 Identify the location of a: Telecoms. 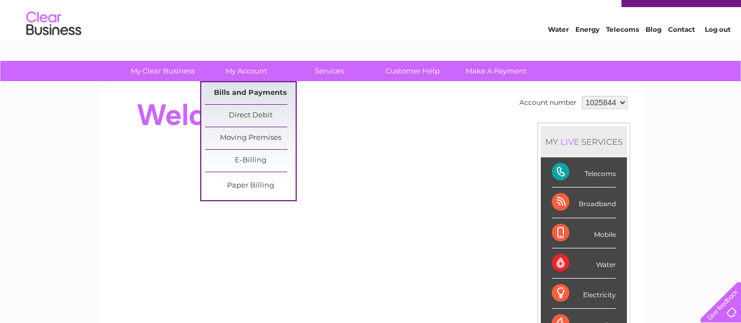
(623, 50).